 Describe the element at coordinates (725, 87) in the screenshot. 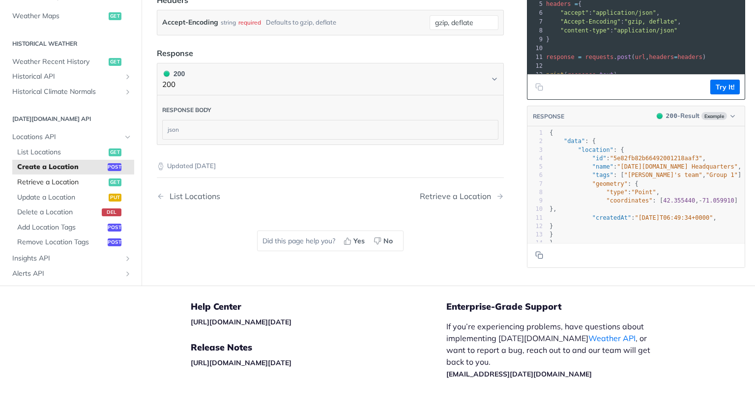

I see `button: Try It!` at that location.